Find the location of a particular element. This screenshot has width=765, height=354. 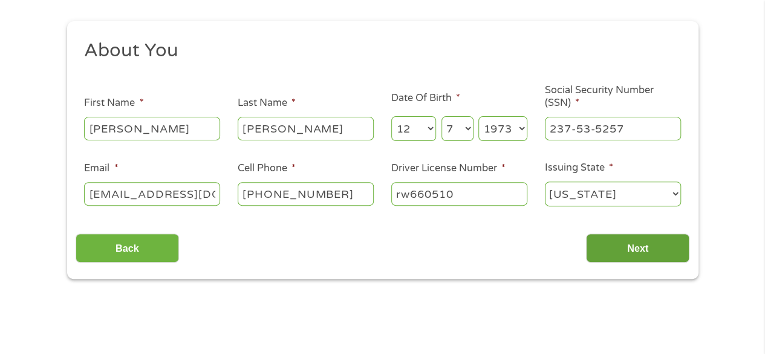

label: Social Security Number (SSN) is located at coordinates (613, 97).